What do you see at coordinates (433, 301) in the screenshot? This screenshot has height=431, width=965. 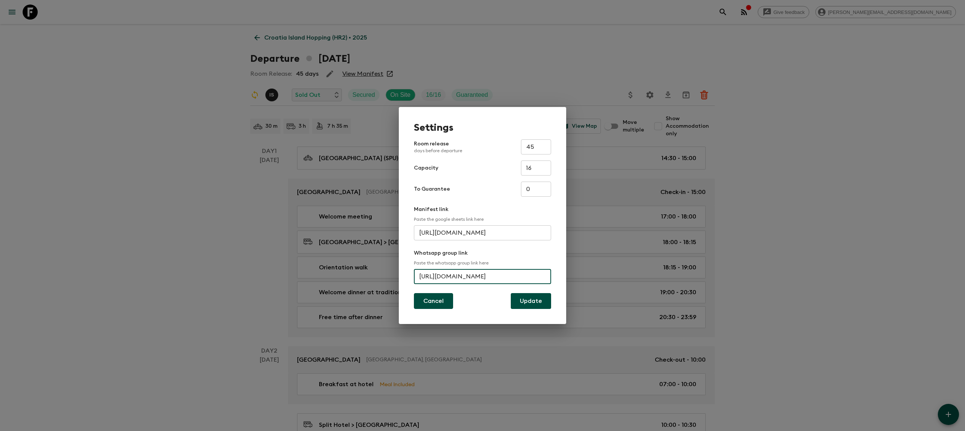 I see `button: Cancel` at bounding box center [433, 301].